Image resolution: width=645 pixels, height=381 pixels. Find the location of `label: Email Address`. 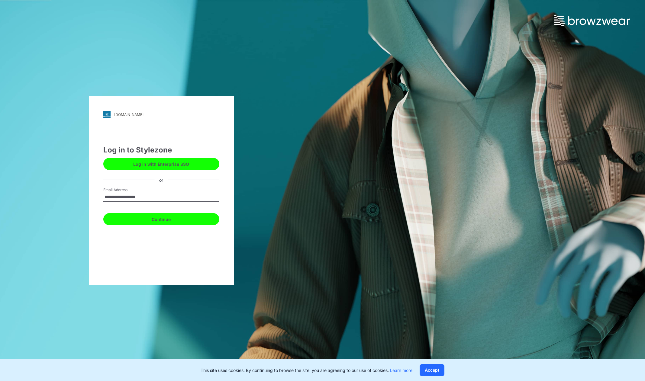

label: Email Address is located at coordinates (125, 190).